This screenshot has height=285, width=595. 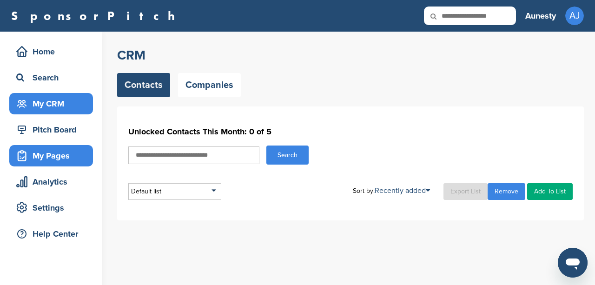 What do you see at coordinates (391, 190) in the screenshot?
I see `div: Sort by:` at bounding box center [391, 190].